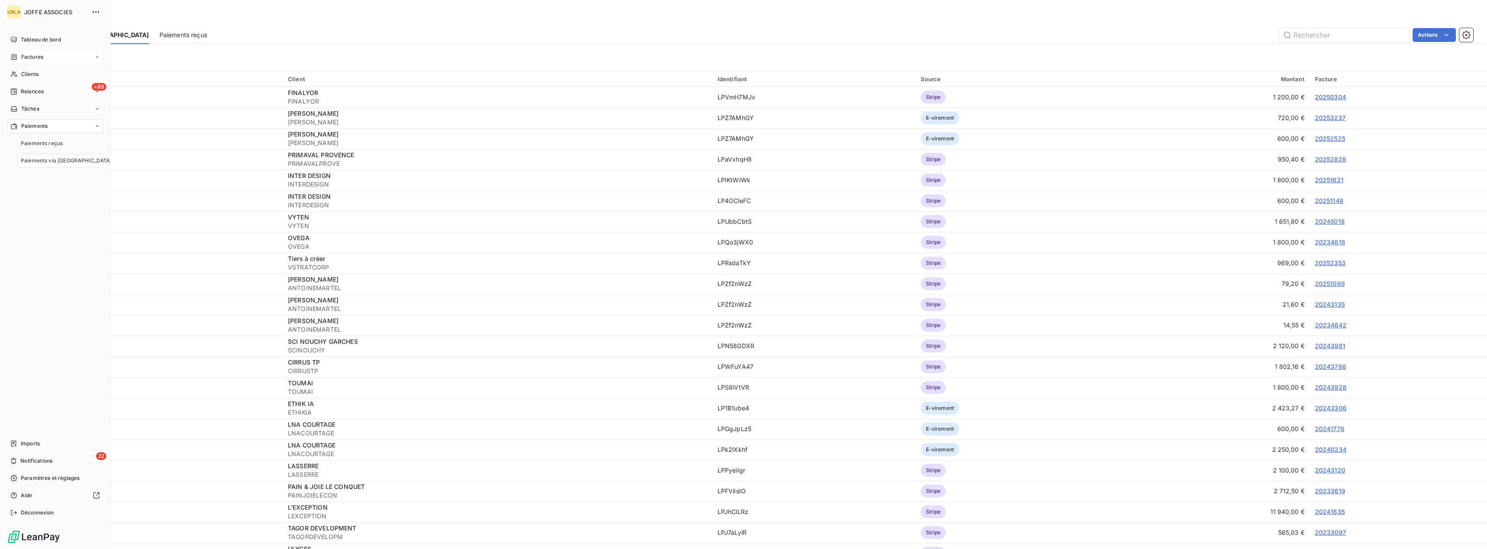 The height and width of the screenshot is (549, 1487). I want to click on span: SCI NOUCHY GARCHES, so click(323, 341).